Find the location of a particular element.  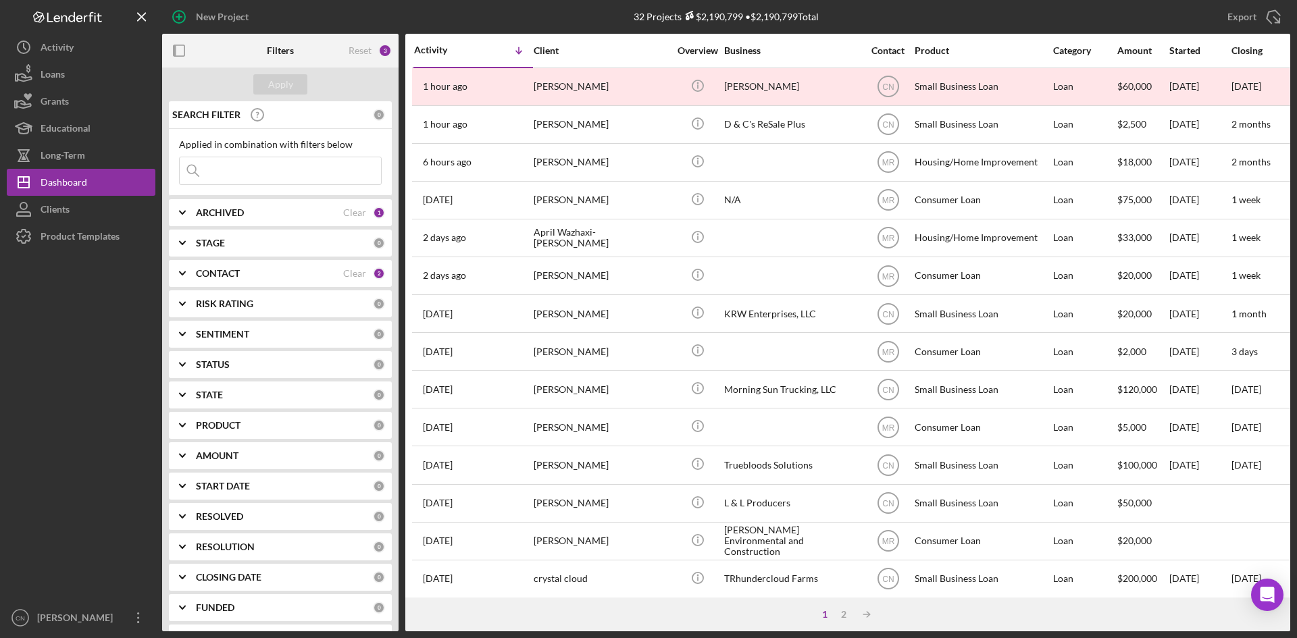

time: 2025-09-30 12:59 is located at coordinates (438, 390).